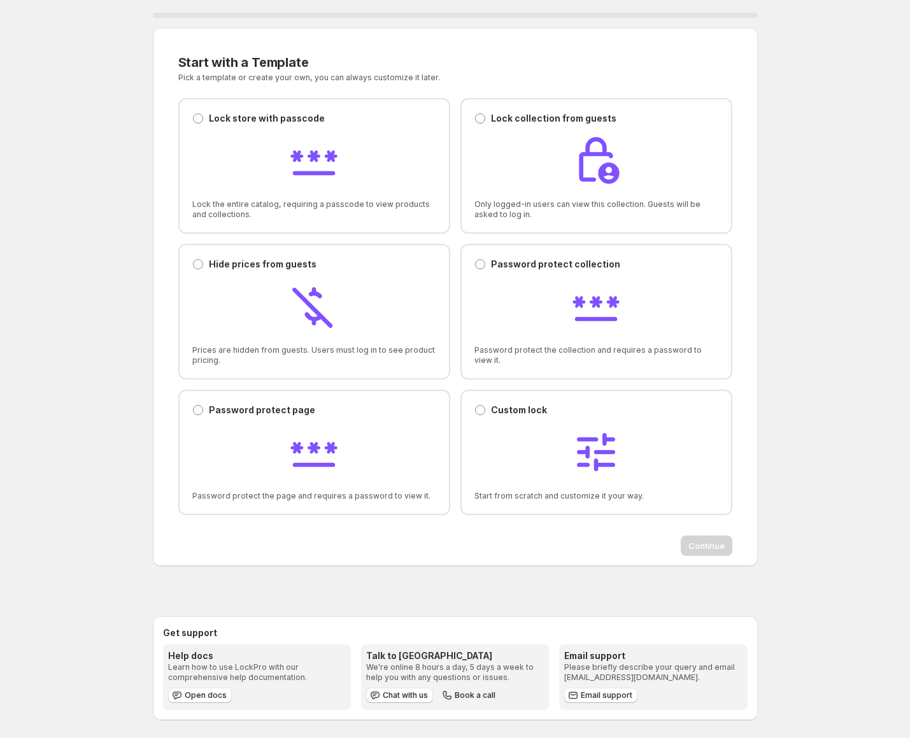 This screenshot has height=738, width=910. I want to click on span: Lock the entire catalog, requiring a passcode to view products and collections., so click(314, 210).